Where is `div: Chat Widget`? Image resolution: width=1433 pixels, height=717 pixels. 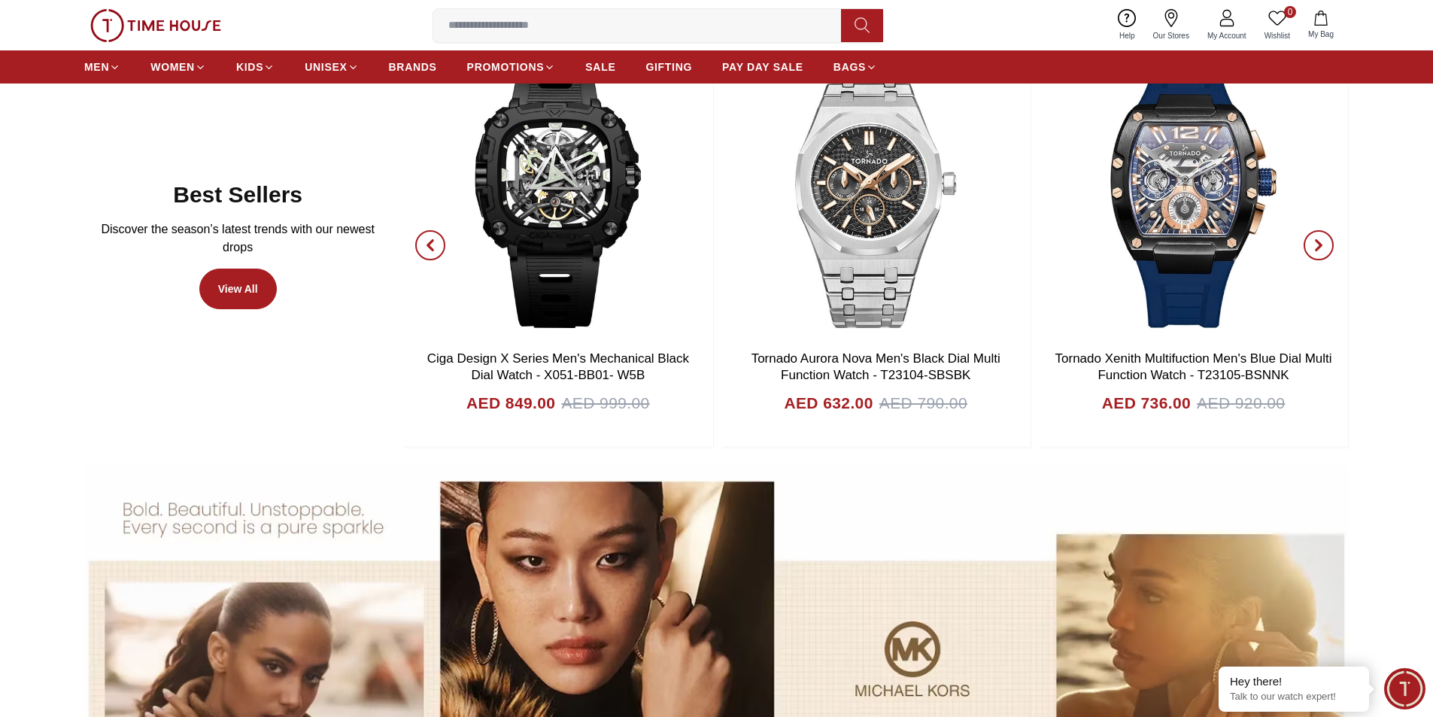 div: Chat Widget is located at coordinates (1405, 688).